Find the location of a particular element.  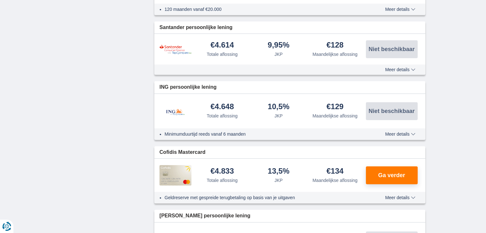

div: €4.833 is located at coordinates (222, 172).